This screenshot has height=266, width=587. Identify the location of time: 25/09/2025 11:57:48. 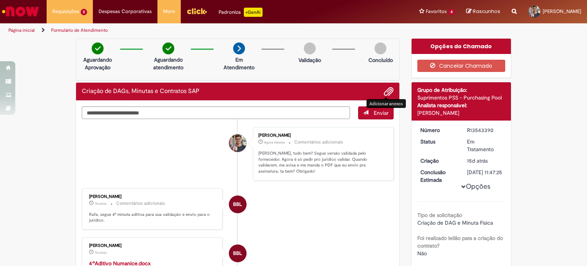
(101, 203).